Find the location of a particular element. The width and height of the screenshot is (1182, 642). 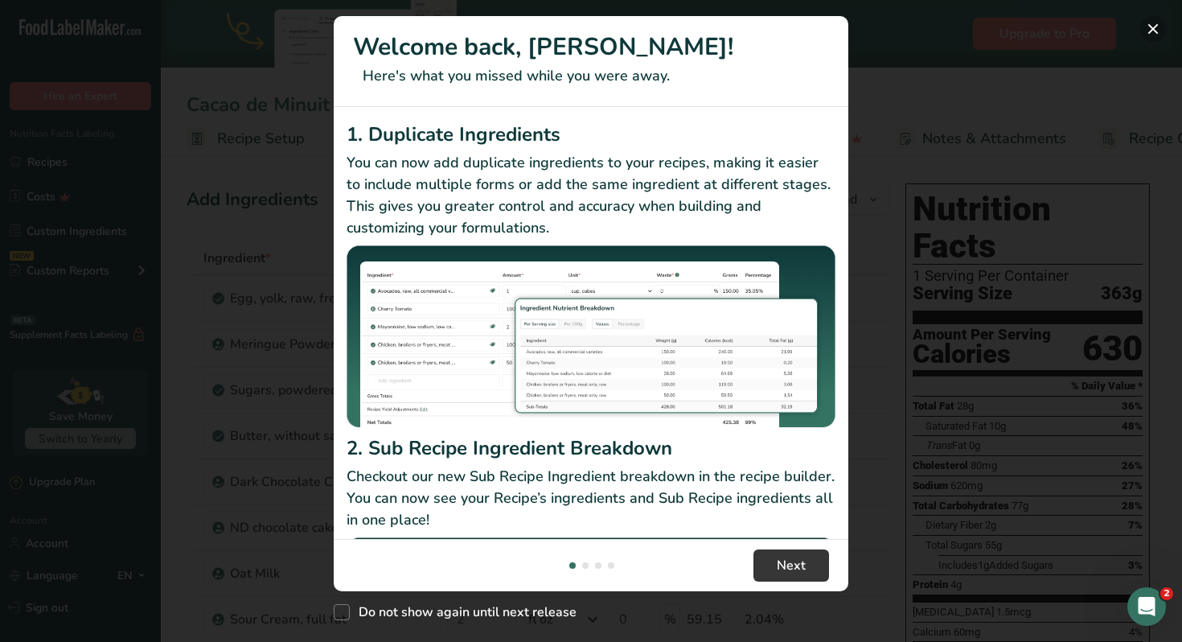

button: Next is located at coordinates (792, 565).